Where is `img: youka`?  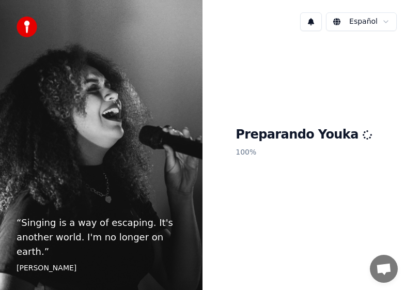 img: youka is located at coordinates (27, 27).